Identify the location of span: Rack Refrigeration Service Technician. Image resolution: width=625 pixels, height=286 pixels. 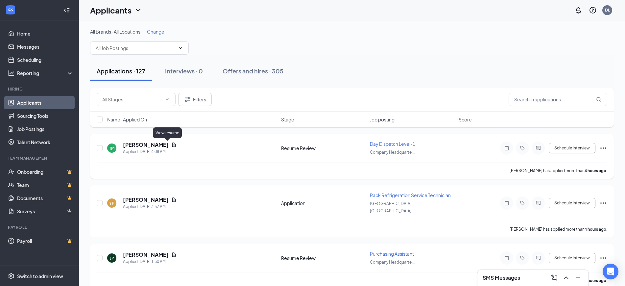
(410, 195).